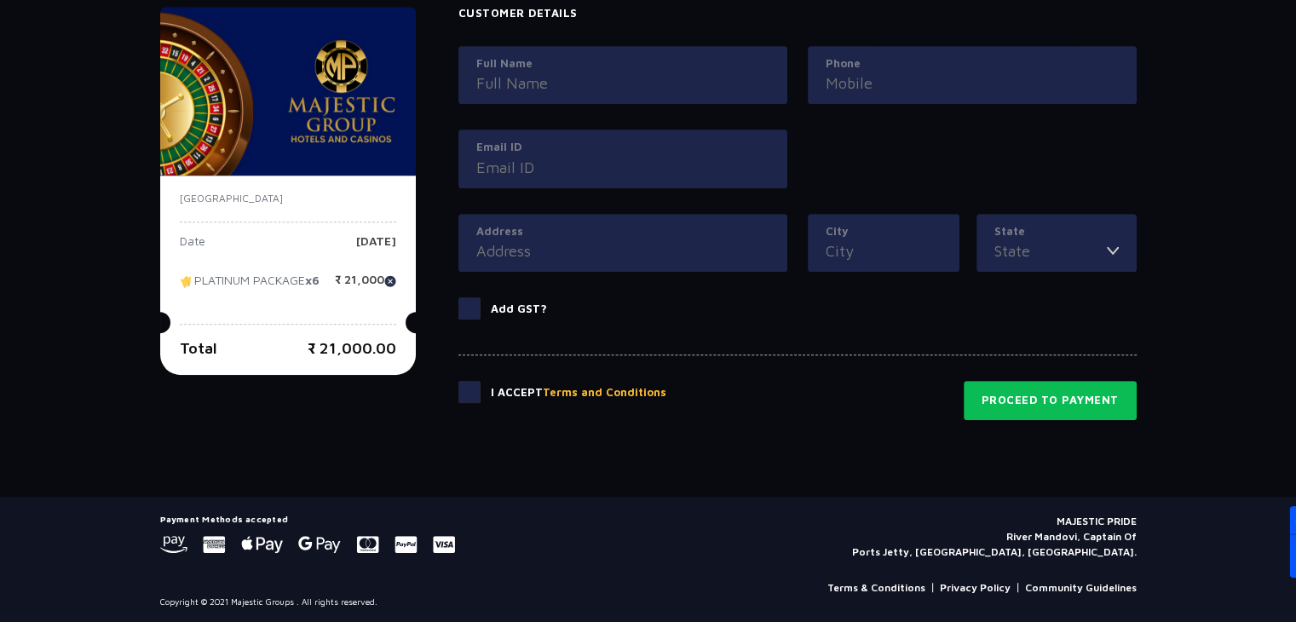 The image size is (1296, 622). Describe the element at coordinates (250, 286) in the screenshot. I see `p: PLATINUM PACKAGE` at that location.